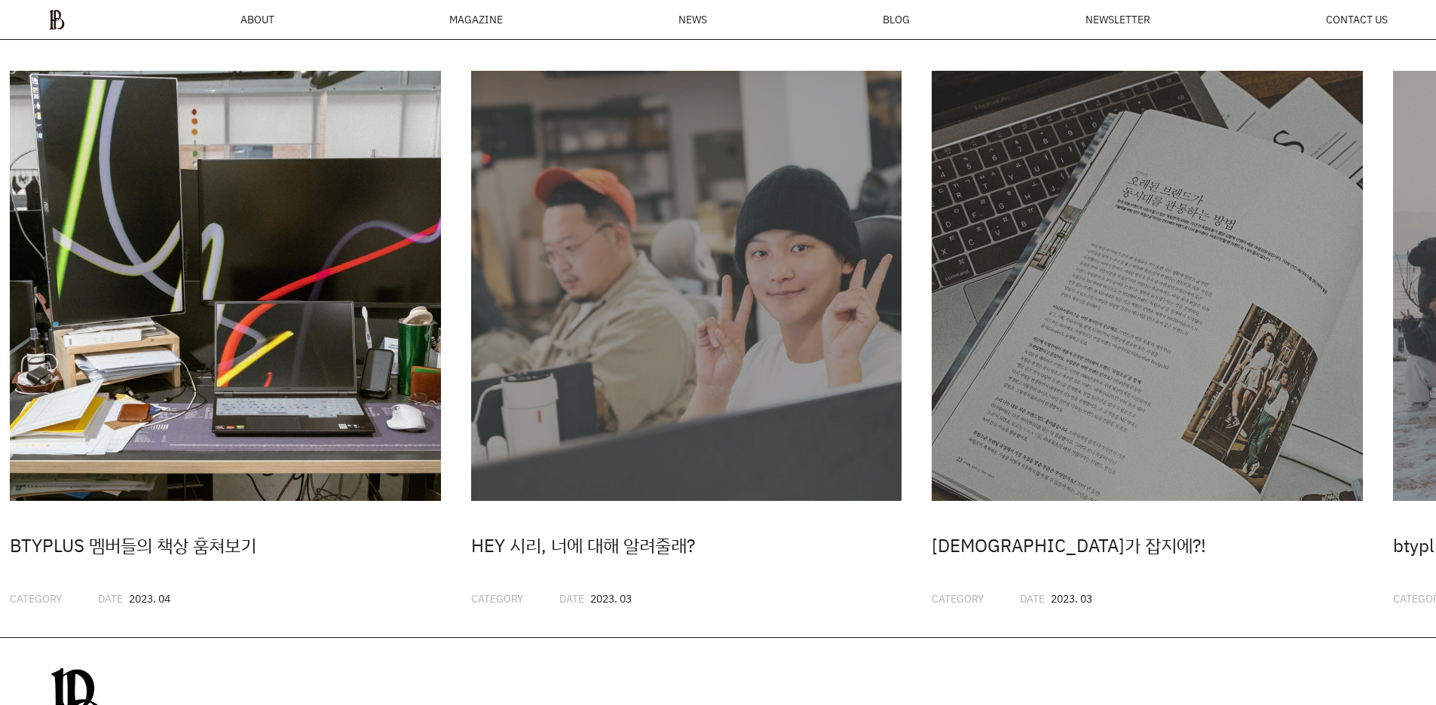 The image size is (1436, 705). I want to click on span: CONTACT US, so click(1357, 20).